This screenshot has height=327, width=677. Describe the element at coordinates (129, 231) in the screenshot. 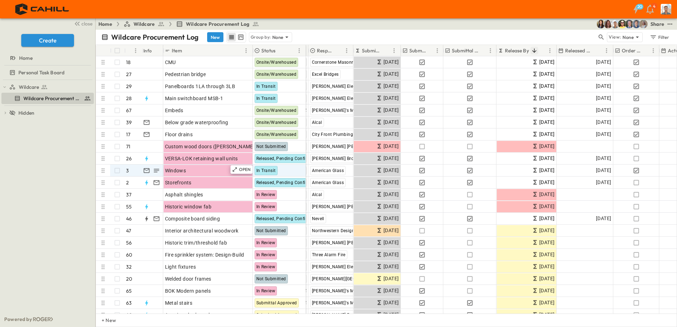

I see `p: 47` at that location.